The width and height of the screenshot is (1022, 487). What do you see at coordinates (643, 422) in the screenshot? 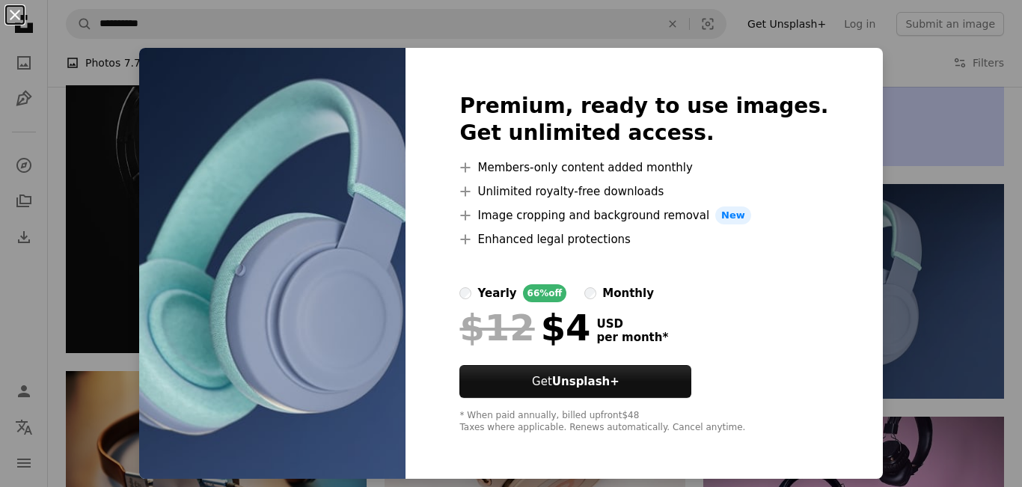
I see `div: * When paid annually, billed upfront $48 Taxes where applicable. Renews automatically. Cancel any...` at bounding box center [643, 422].